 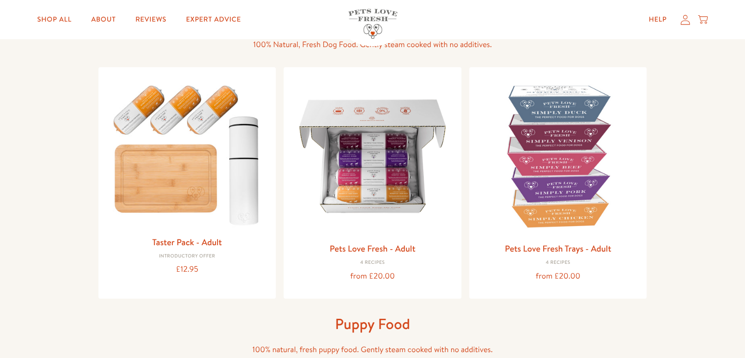 I want to click on h1: Puppy Food, so click(x=373, y=323).